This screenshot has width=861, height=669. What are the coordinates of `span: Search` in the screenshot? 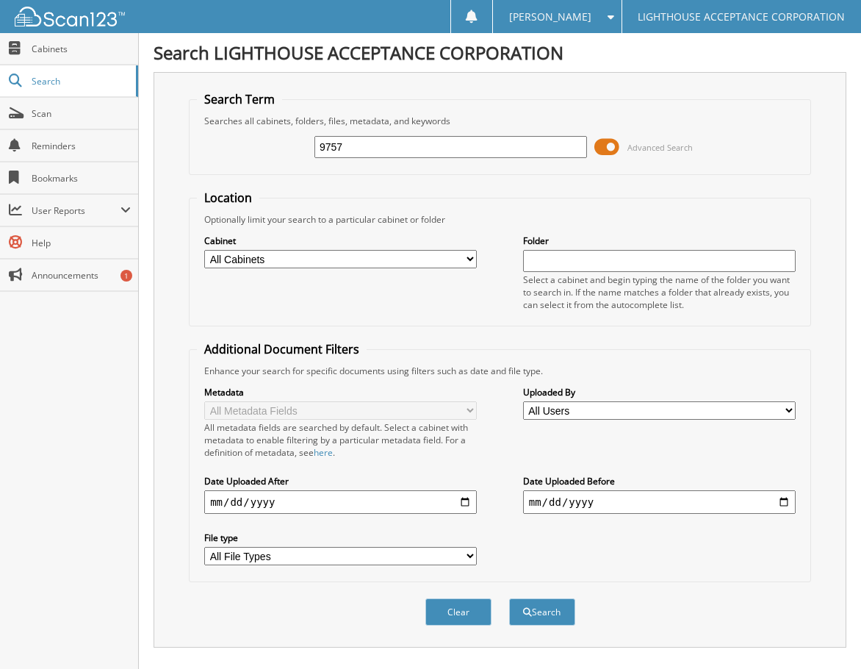 It's located at (80, 81).